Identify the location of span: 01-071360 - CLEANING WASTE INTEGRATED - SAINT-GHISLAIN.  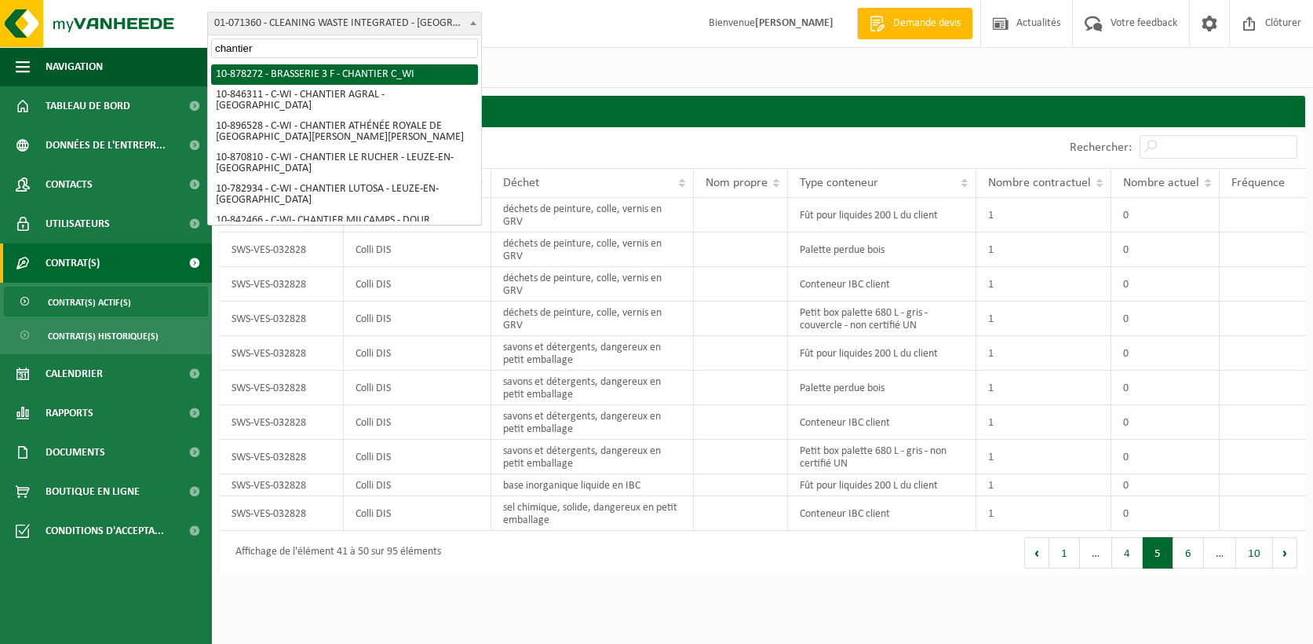
(345, 24).